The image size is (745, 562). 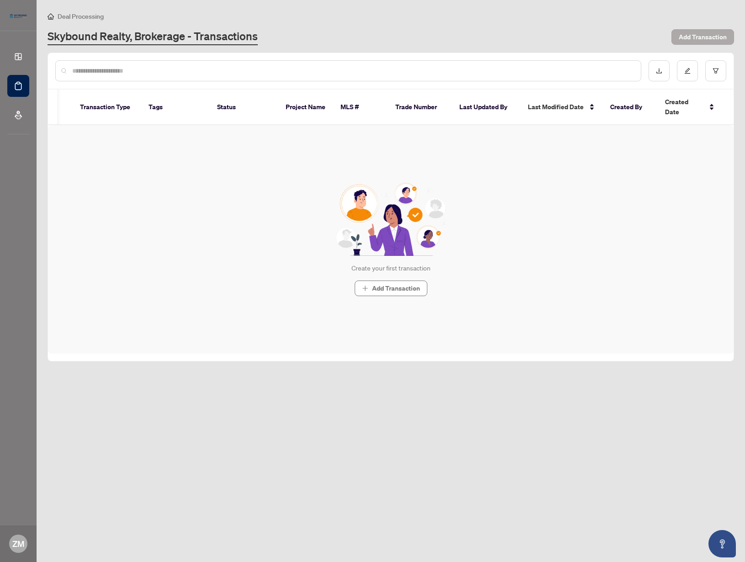 I want to click on th: Trade Number, so click(x=420, y=107).